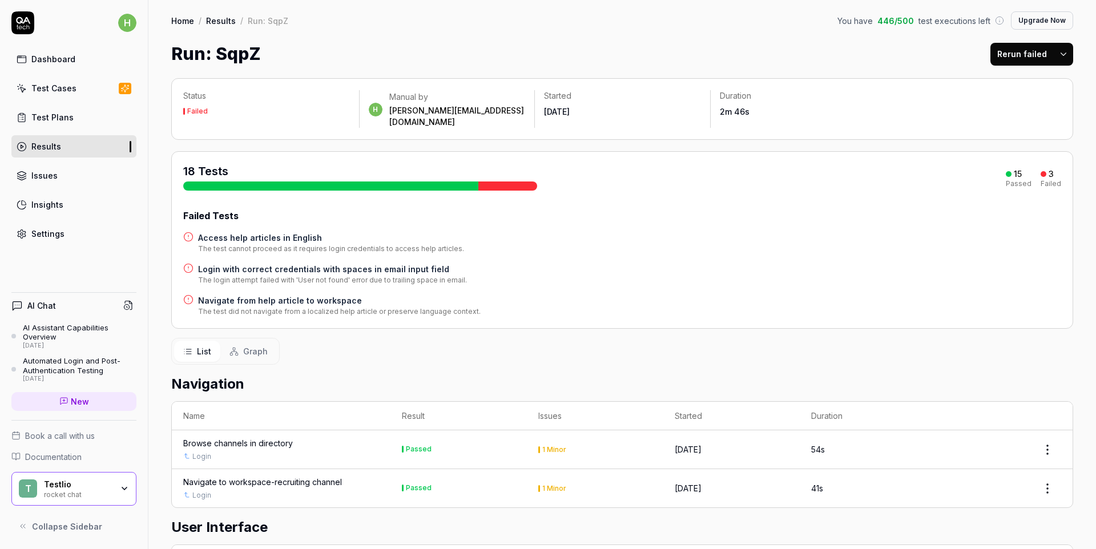 This screenshot has height=549, width=1096. I want to click on th: Result, so click(458, 416).